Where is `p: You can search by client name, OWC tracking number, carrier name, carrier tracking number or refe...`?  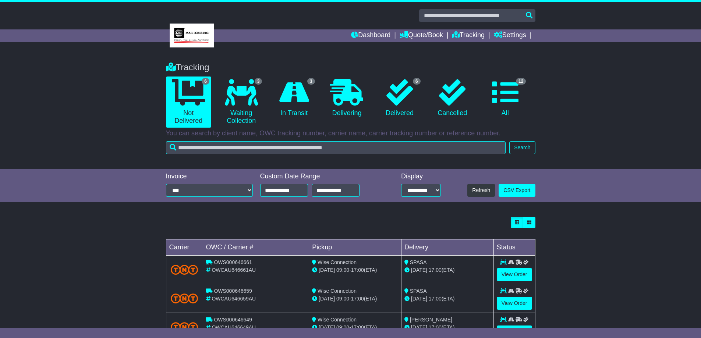 p: You can search by client name, OWC tracking number, carrier name, carrier tracking number or refe... is located at coordinates (351, 134).